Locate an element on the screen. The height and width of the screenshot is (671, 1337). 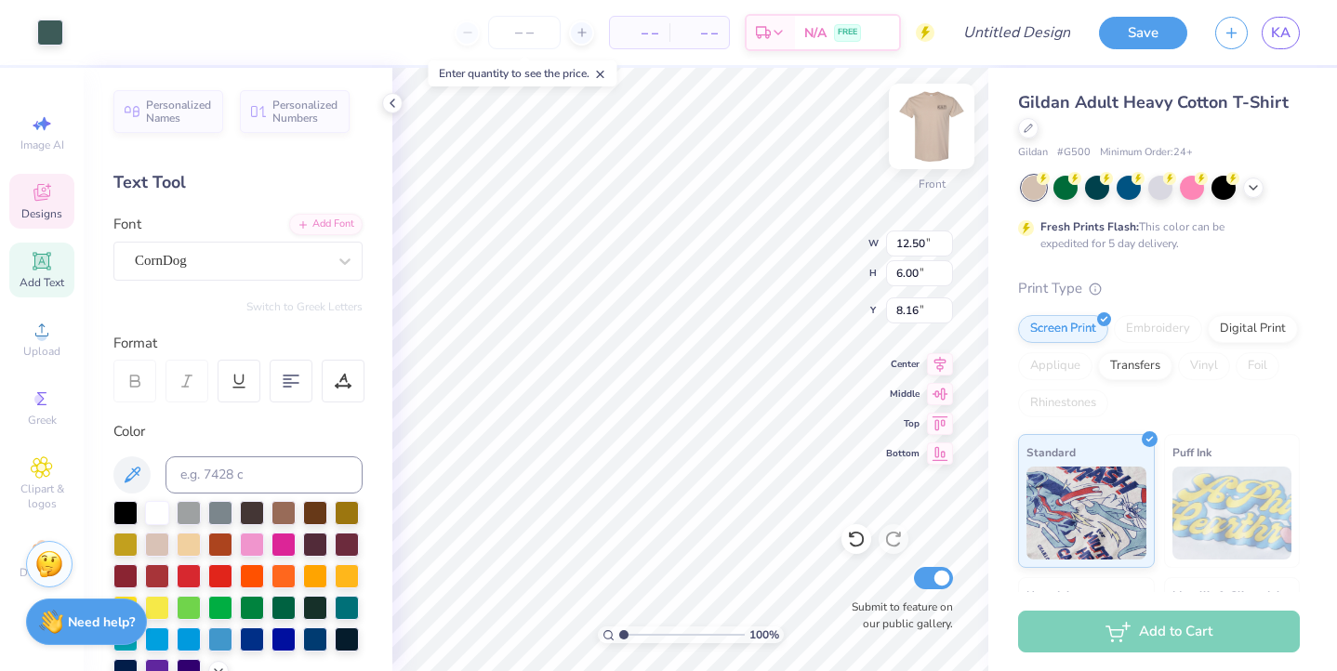
div: Rhinestones is located at coordinates (1063, 404).